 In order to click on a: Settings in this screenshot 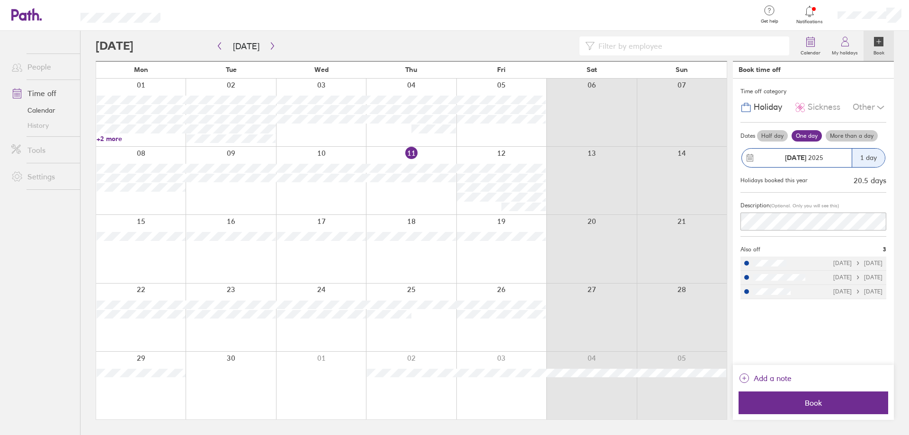, I will do `click(42, 177)`.